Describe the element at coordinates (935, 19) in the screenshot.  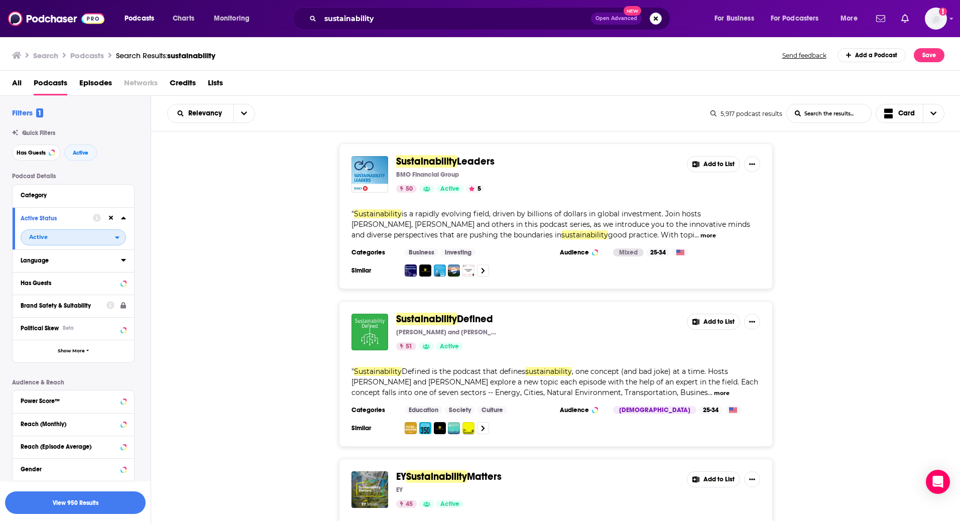
I see `button: Show profile menu` at that location.